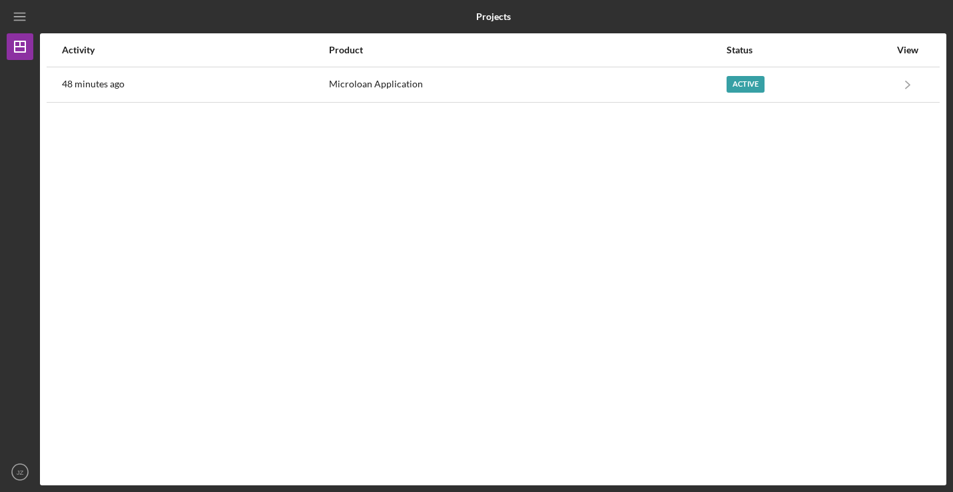 This screenshot has width=953, height=492. What do you see at coordinates (808, 50) in the screenshot?
I see `div: Status` at bounding box center [808, 50].